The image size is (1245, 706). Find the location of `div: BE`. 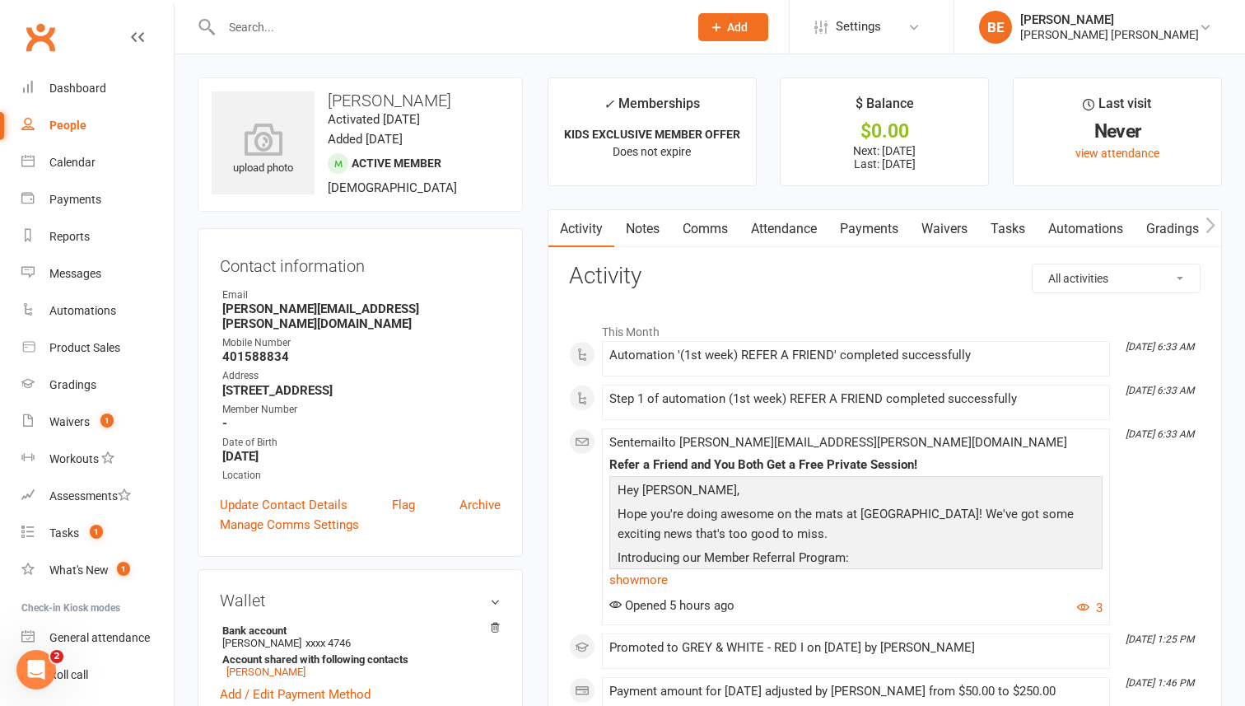

div: BE is located at coordinates (996, 27).